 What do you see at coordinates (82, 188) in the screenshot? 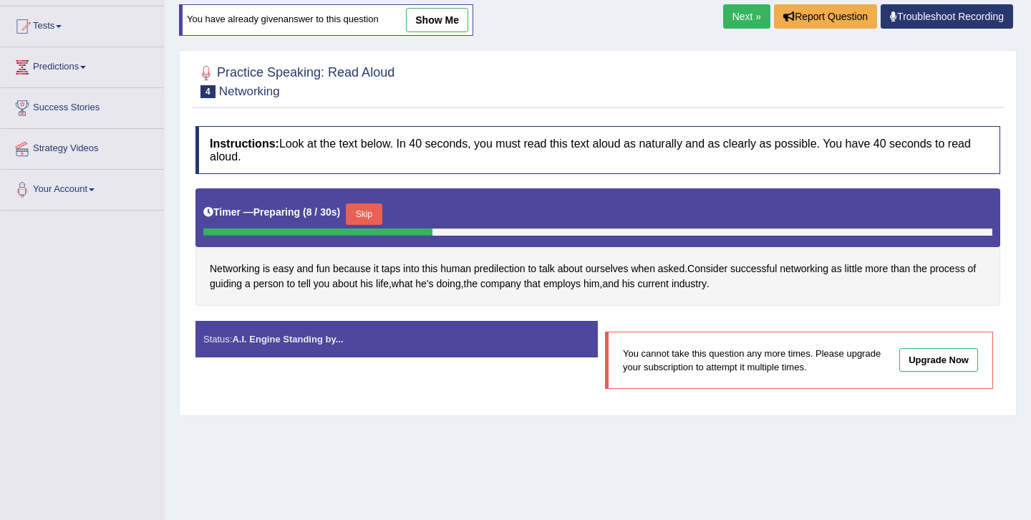
I see `a: Your Account` at bounding box center [82, 188].